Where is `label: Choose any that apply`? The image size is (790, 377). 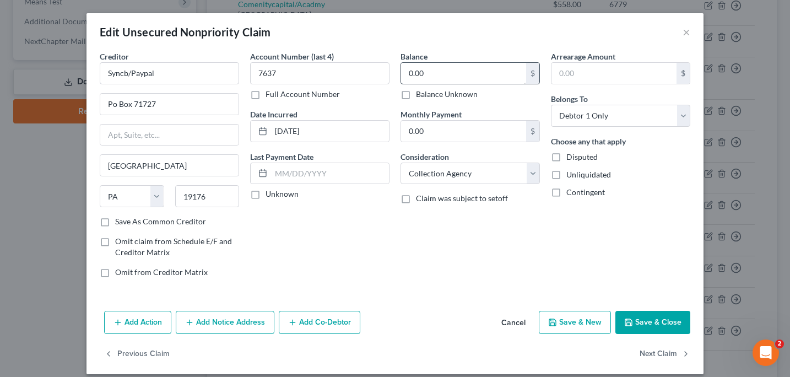
label: Choose any that apply is located at coordinates (588, 141).